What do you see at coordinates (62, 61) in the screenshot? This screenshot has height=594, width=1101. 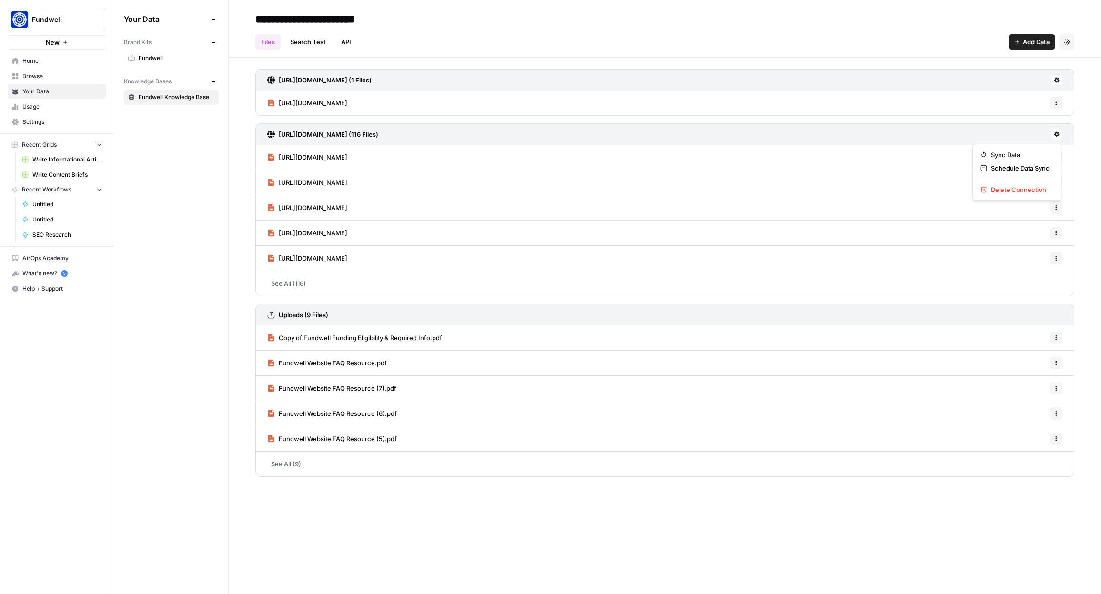 I see `span: Home` at bounding box center [62, 61].